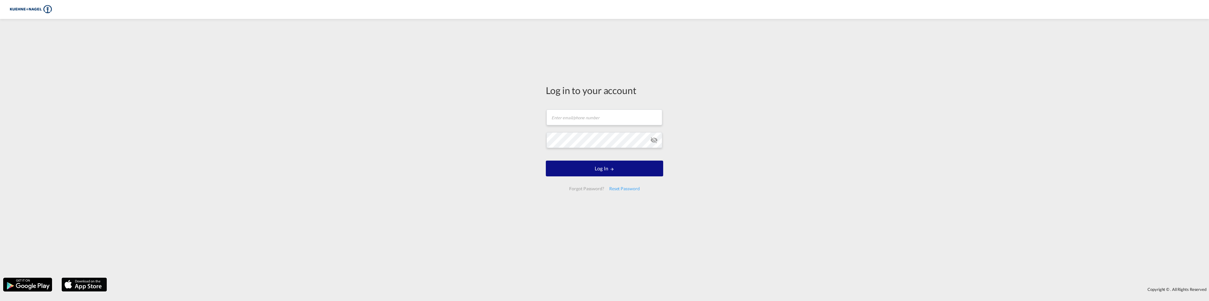 This screenshot has width=1209, height=301. What do you see at coordinates (27, 285) in the screenshot?
I see `img: google.png` at bounding box center [27, 285].